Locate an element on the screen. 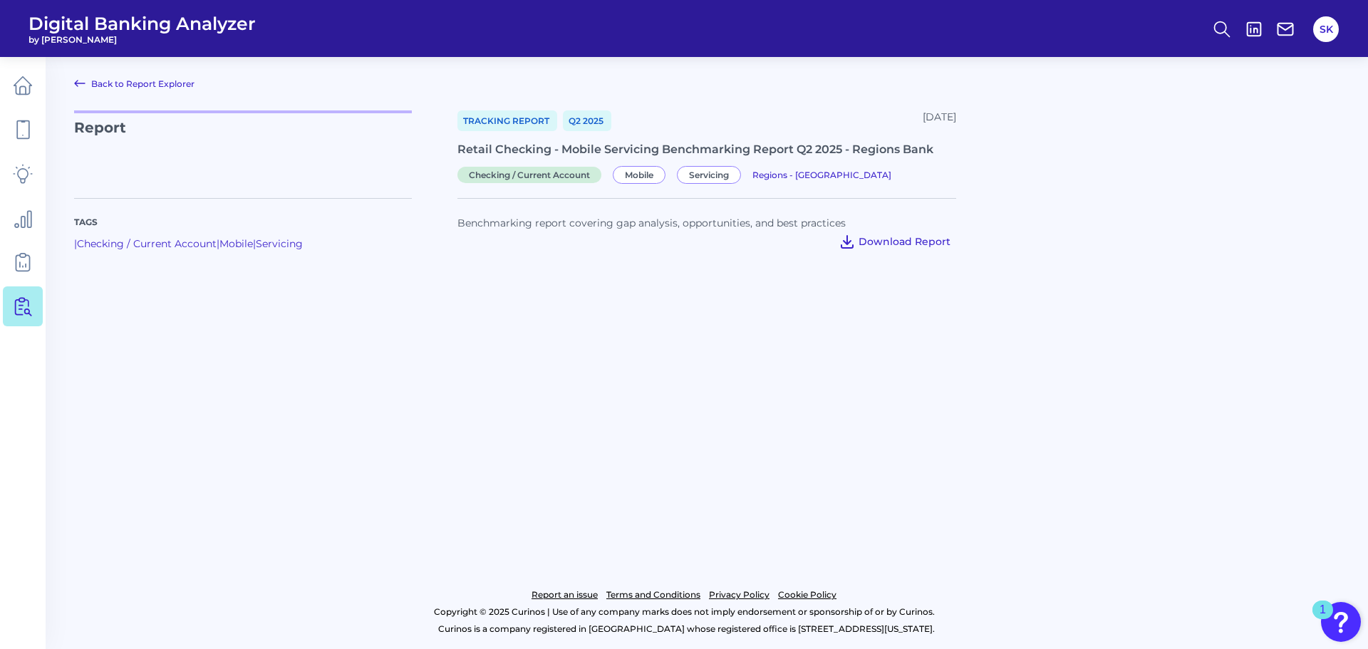 This screenshot has width=1368, height=649. button: SK is located at coordinates (1326, 29).